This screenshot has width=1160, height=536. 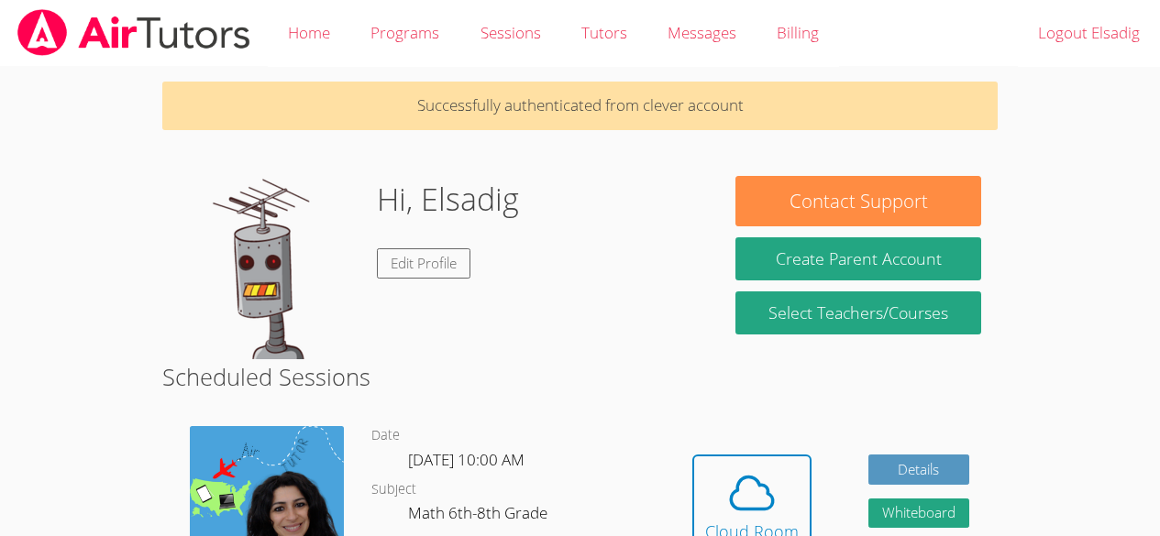 What do you see at coordinates (580, 377) in the screenshot?
I see `h2: Scheduled Sessions` at bounding box center [580, 377].